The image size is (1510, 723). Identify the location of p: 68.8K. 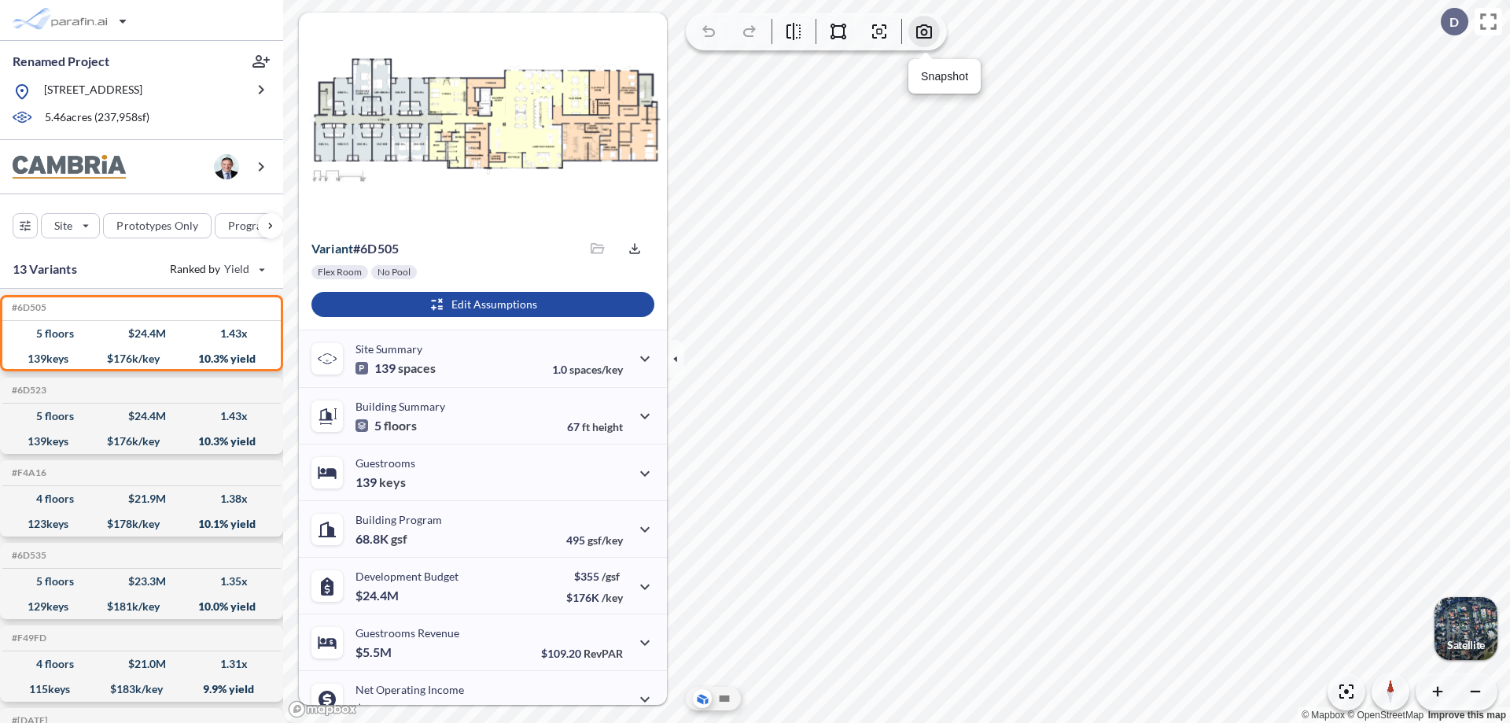
(381, 539).